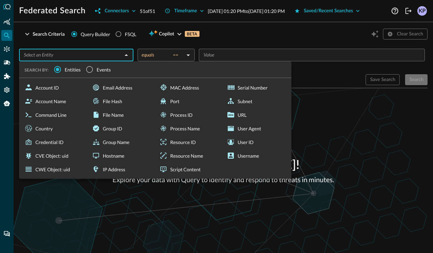 The width and height of the screenshot is (433, 253). I want to click on div: Process Name, so click(189, 128).